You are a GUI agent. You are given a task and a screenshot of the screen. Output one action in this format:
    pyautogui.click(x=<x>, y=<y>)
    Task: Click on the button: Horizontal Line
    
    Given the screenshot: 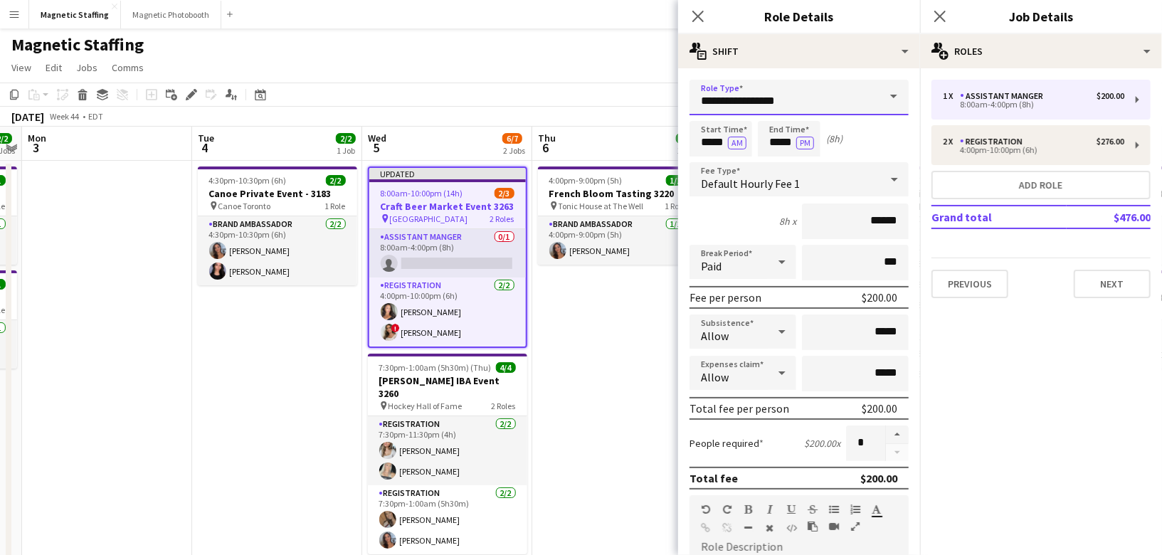 What is the action you would take?
    pyautogui.click(x=748, y=528)
    